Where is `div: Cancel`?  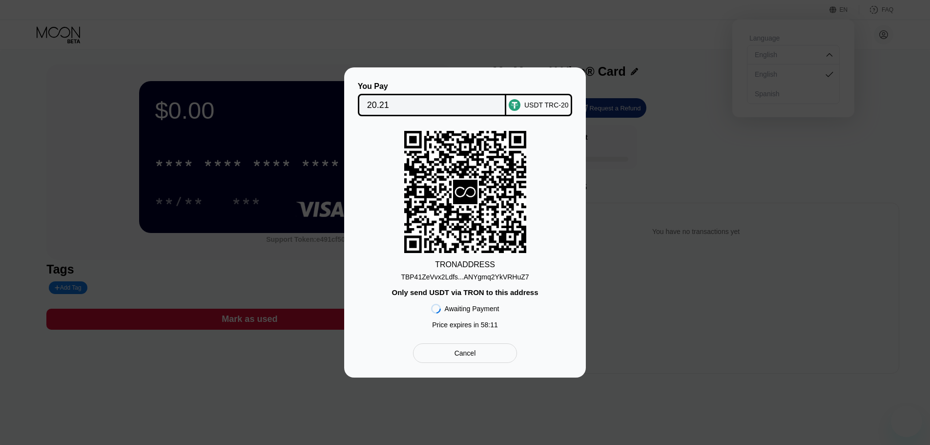
div: Cancel is located at coordinates (465, 353).